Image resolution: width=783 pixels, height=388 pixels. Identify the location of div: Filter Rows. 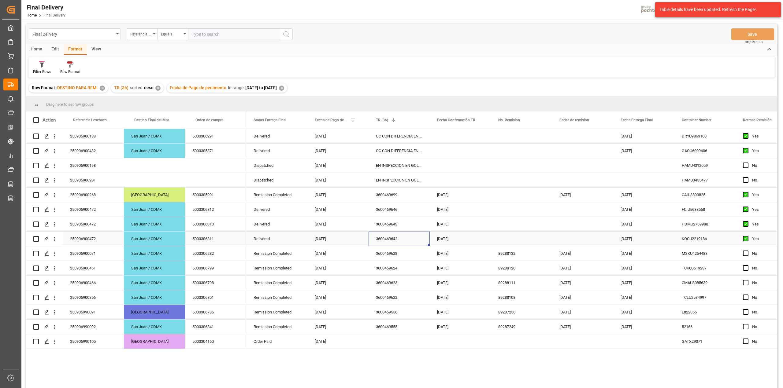
(42, 72).